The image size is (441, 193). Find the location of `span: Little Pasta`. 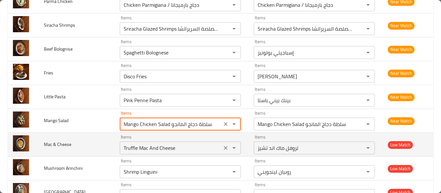

span: Little Pasta is located at coordinates (55, 97).